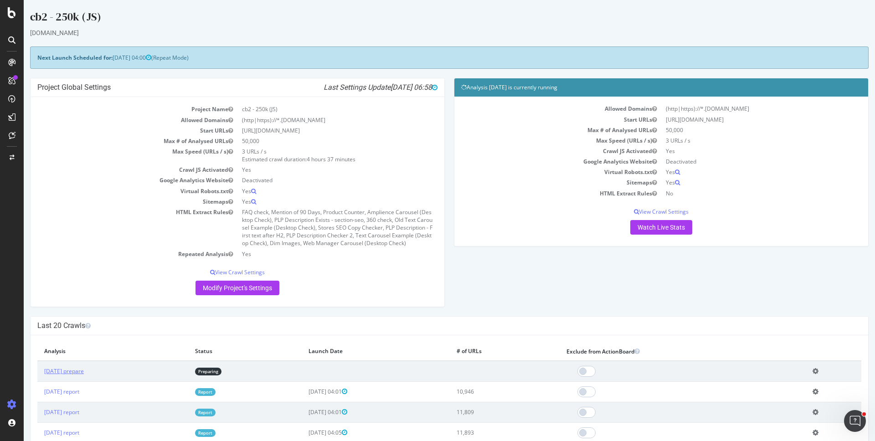 Image resolution: width=875 pixels, height=441 pixels. Describe the element at coordinates (314, 155) in the screenshot. I see `td: 3 URLs / s Estimated crawl duration:` at that location.